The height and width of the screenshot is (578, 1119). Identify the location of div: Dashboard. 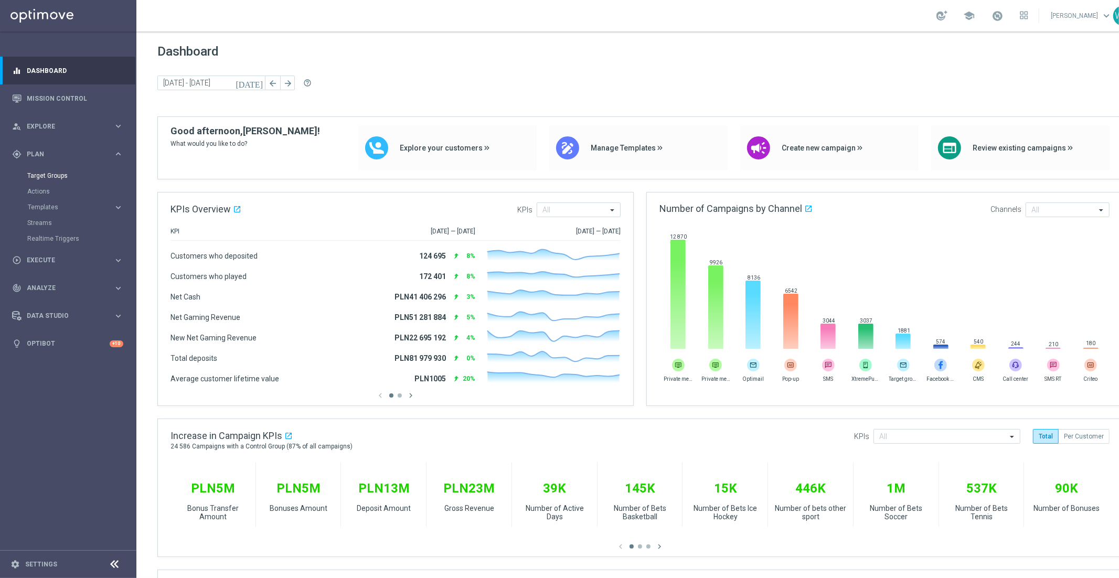
(68, 70).